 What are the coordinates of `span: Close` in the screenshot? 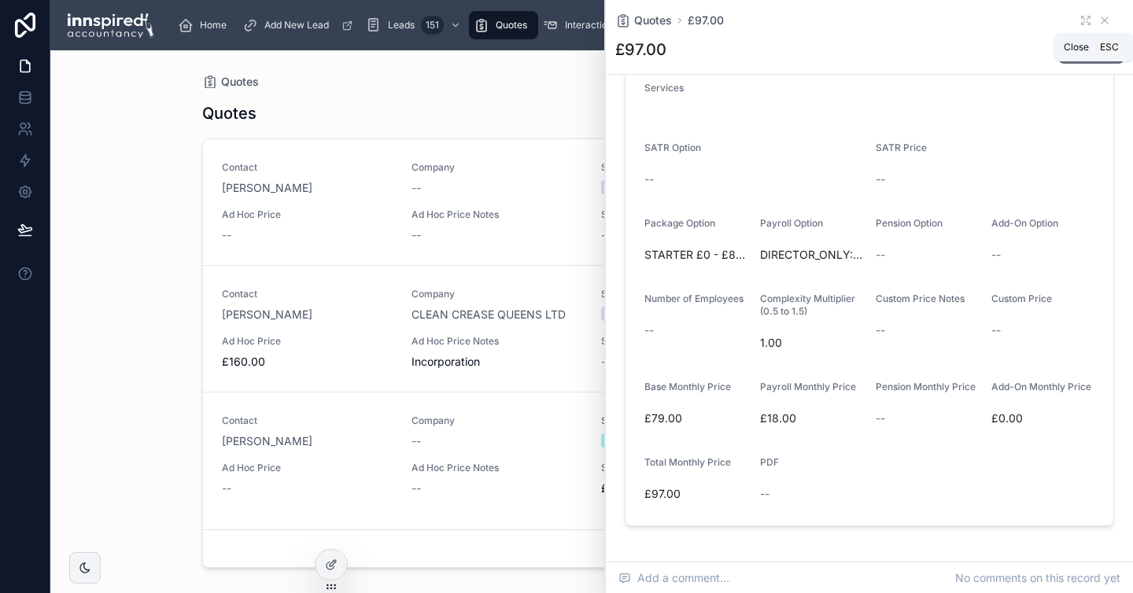 It's located at (1076, 47).